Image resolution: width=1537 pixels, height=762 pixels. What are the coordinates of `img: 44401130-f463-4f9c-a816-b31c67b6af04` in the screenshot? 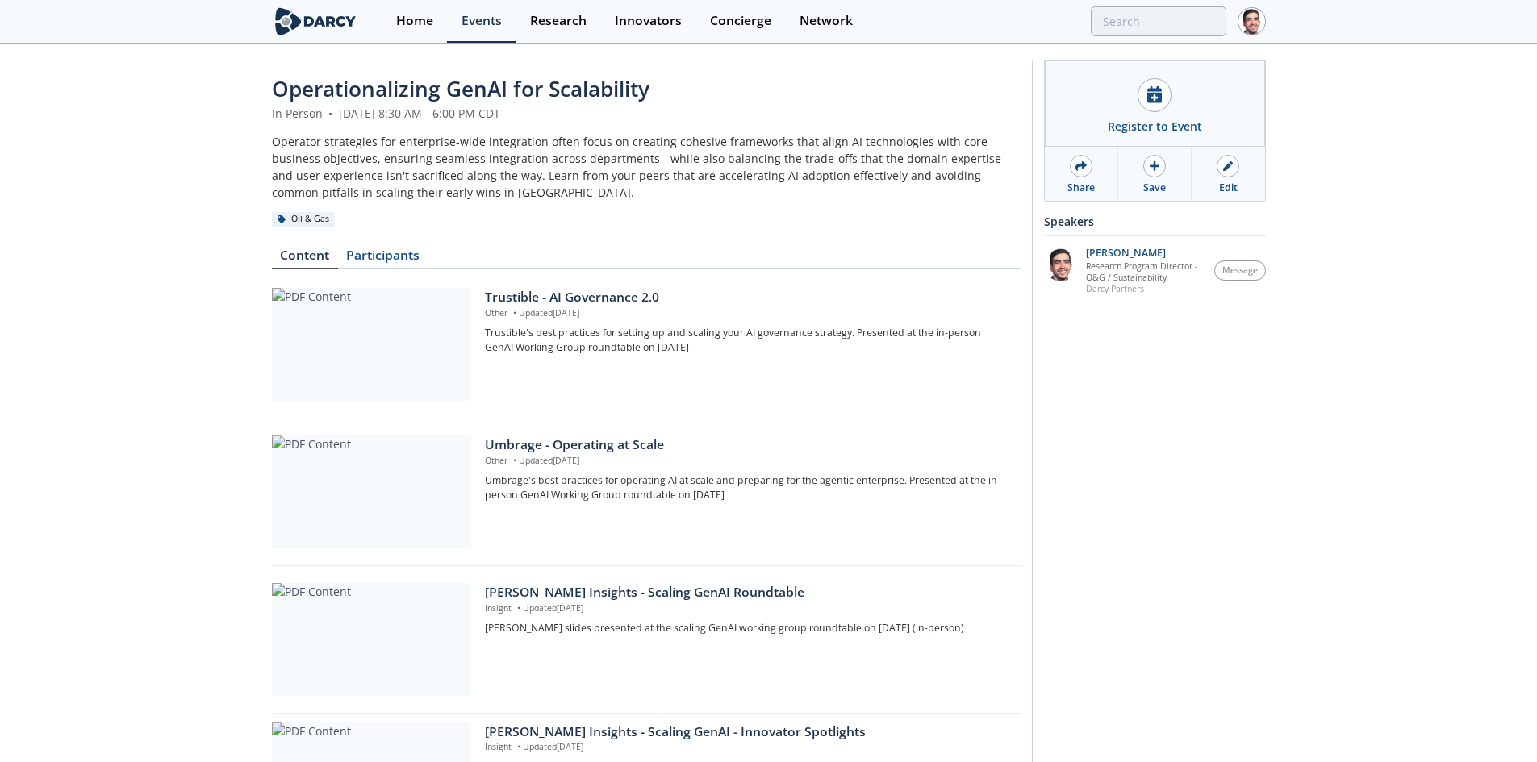 It's located at (1061, 265).